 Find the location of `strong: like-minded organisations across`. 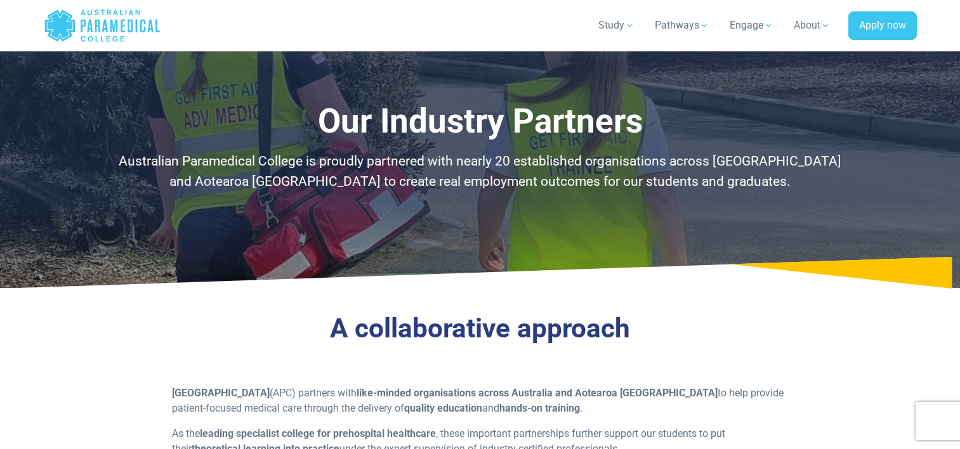

strong: like-minded organisations across is located at coordinates (433, 393).